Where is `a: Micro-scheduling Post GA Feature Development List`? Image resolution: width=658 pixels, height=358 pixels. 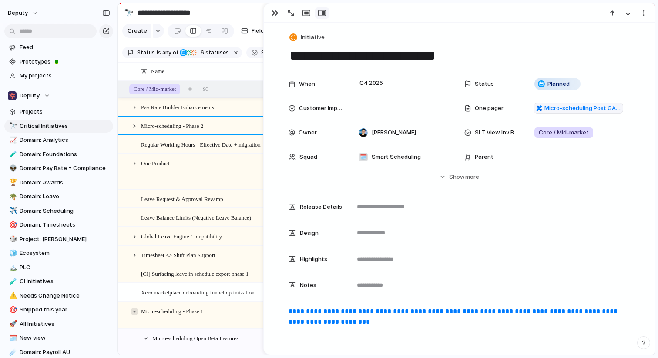
a: Micro-scheduling Post GA Feature Development List is located at coordinates (578, 108).